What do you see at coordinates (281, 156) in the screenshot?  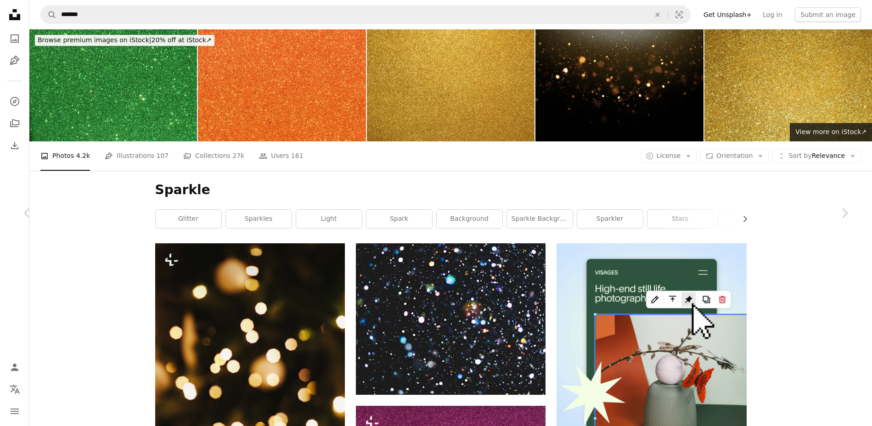 I see `a: Users 161` at bounding box center [281, 156].